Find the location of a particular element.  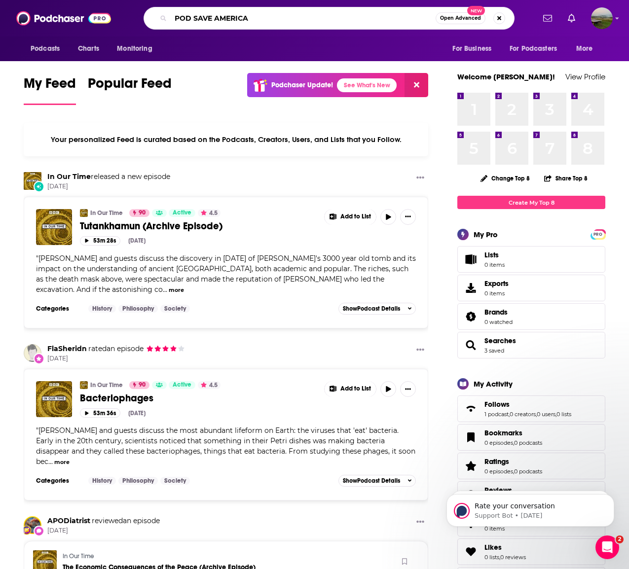

a: 0 lists is located at coordinates (563, 414).